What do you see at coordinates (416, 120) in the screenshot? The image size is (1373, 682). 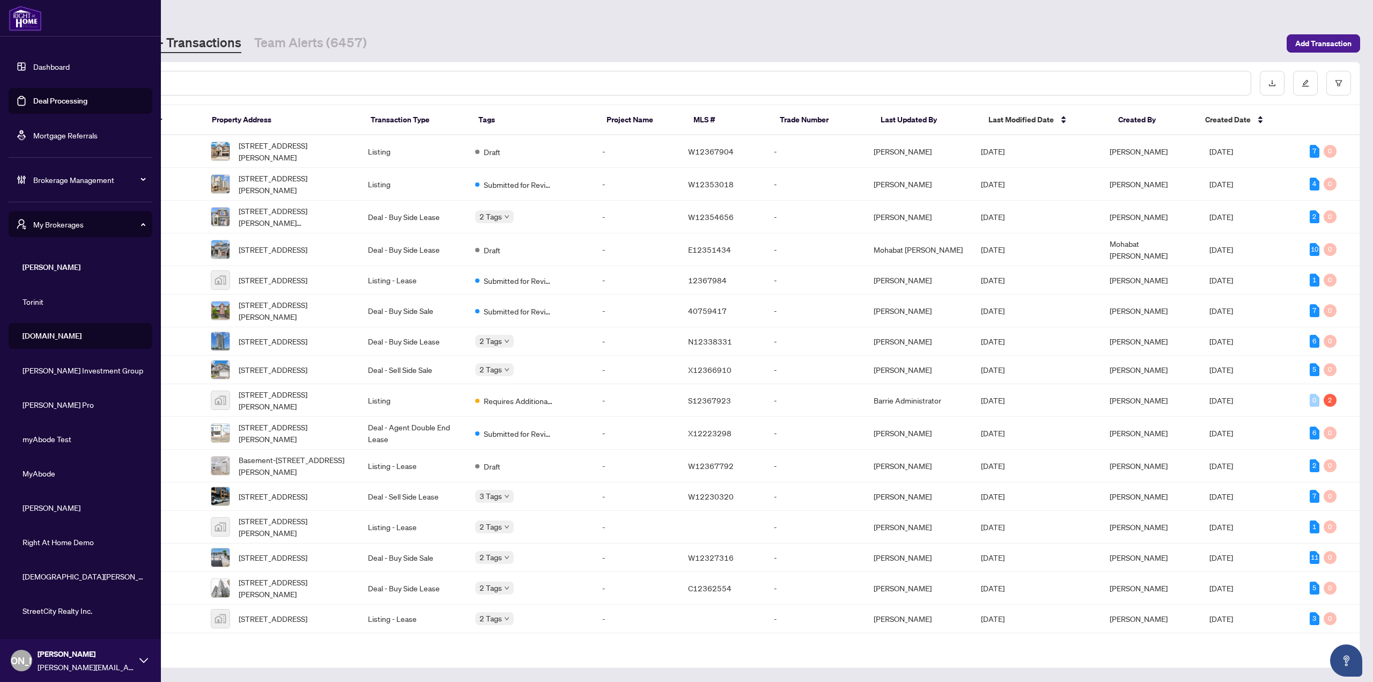 I see `th: Transaction Type` at bounding box center [416, 120].